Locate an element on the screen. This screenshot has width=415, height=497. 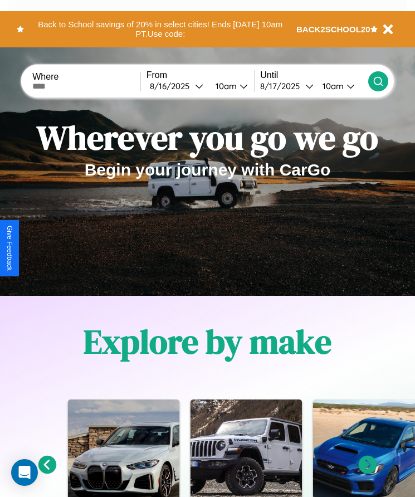
div: Give Feedback is located at coordinates (9, 248).